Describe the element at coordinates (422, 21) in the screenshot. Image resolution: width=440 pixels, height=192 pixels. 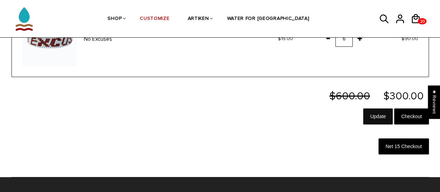
I see `a: 20` at that location.